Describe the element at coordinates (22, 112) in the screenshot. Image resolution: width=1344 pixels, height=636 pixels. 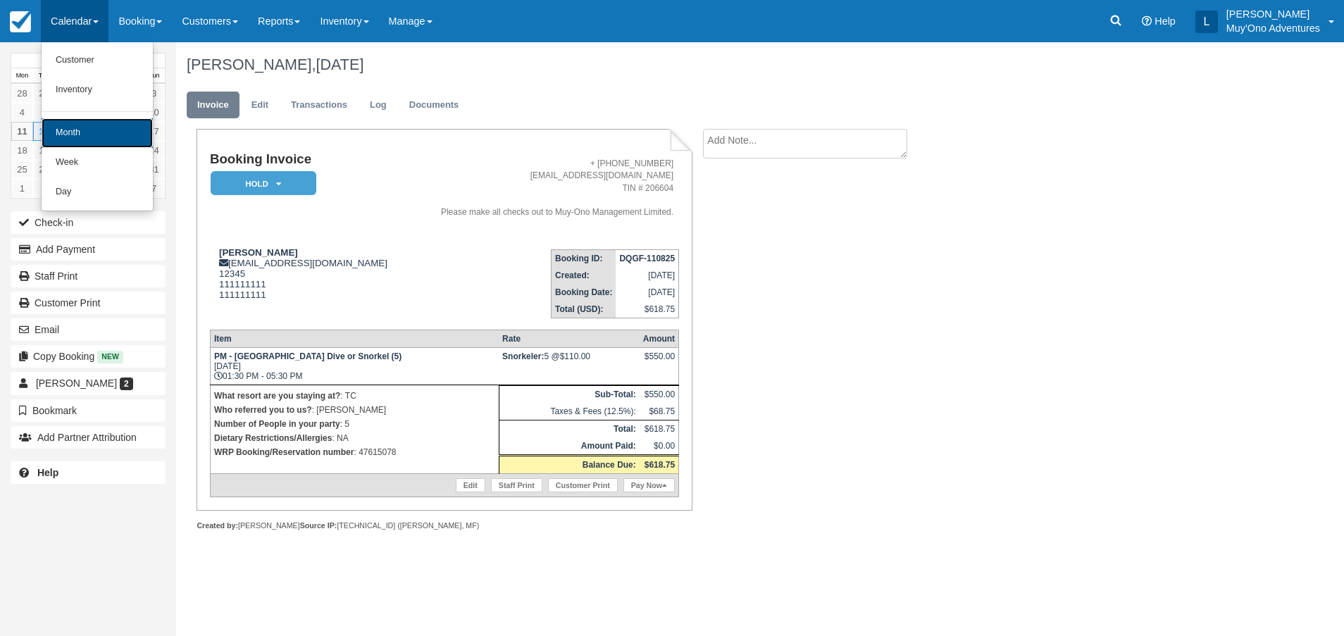
I see `a: 4` at that location.